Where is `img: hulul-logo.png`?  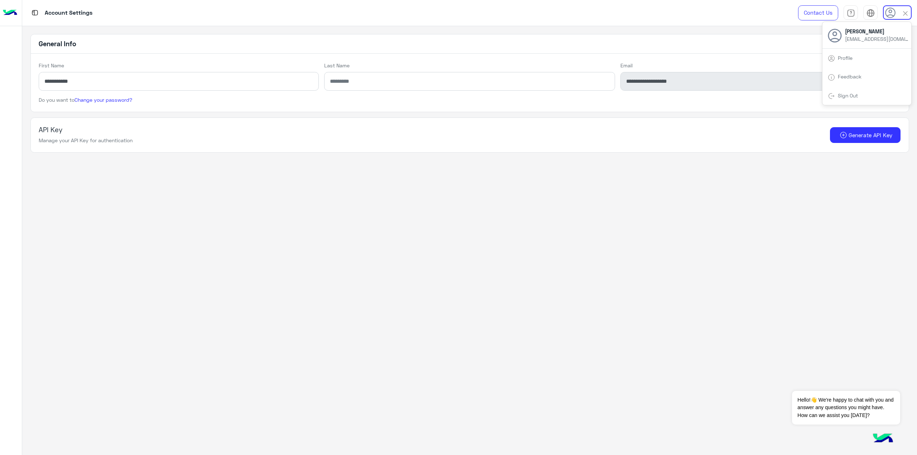 img: hulul-logo.png is located at coordinates (883, 439).